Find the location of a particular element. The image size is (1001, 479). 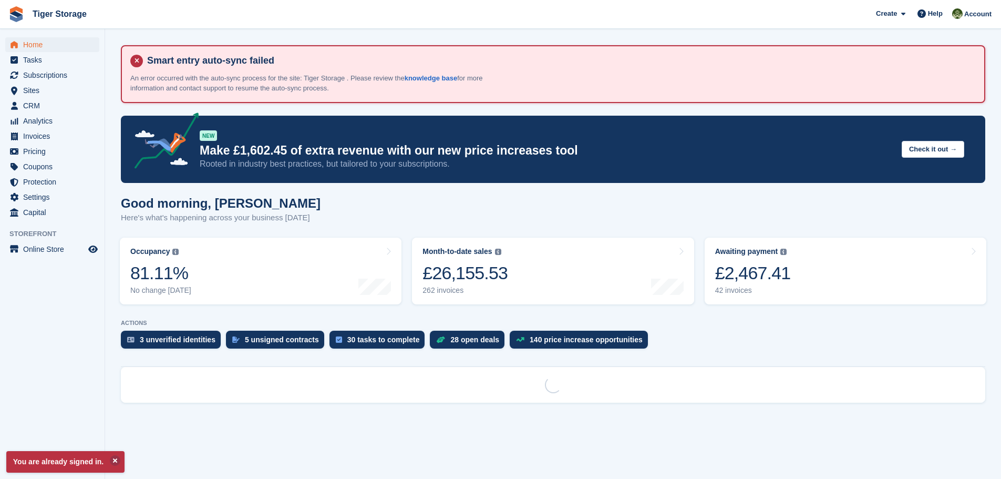

span: Storefront is located at coordinates (57, 234).